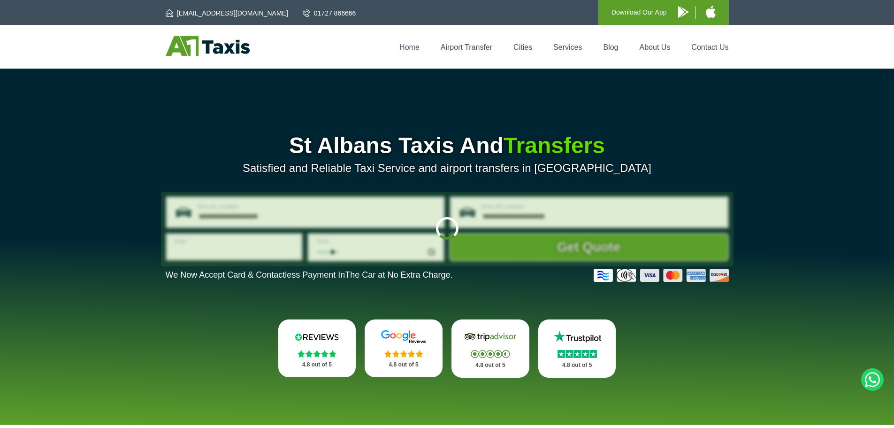 The width and height of the screenshot is (894, 428). Describe the element at coordinates (639, 12) in the screenshot. I see `p: Download Our App` at that location.